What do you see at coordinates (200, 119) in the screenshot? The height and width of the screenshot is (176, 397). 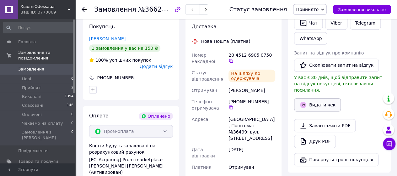 I see `span: Адреса` at bounding box center [200, 119].